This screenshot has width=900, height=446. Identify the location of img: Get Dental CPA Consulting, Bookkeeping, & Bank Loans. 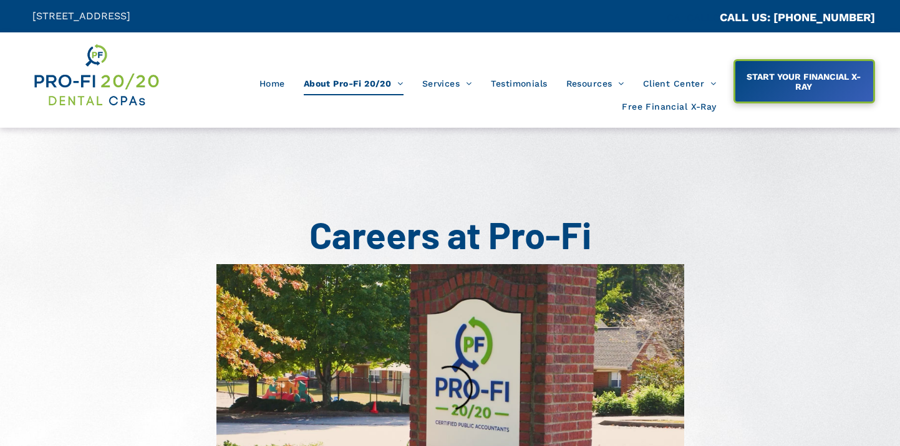
(96, 75).